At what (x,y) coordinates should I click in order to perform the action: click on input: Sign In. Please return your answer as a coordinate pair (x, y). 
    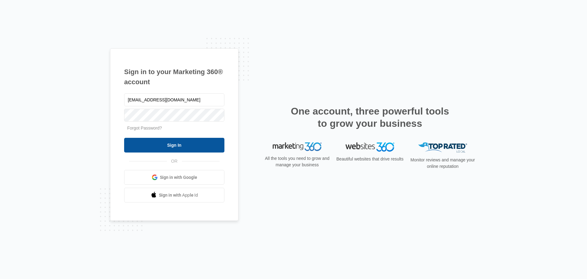
    Looking at the image, I should click on (174, 145).